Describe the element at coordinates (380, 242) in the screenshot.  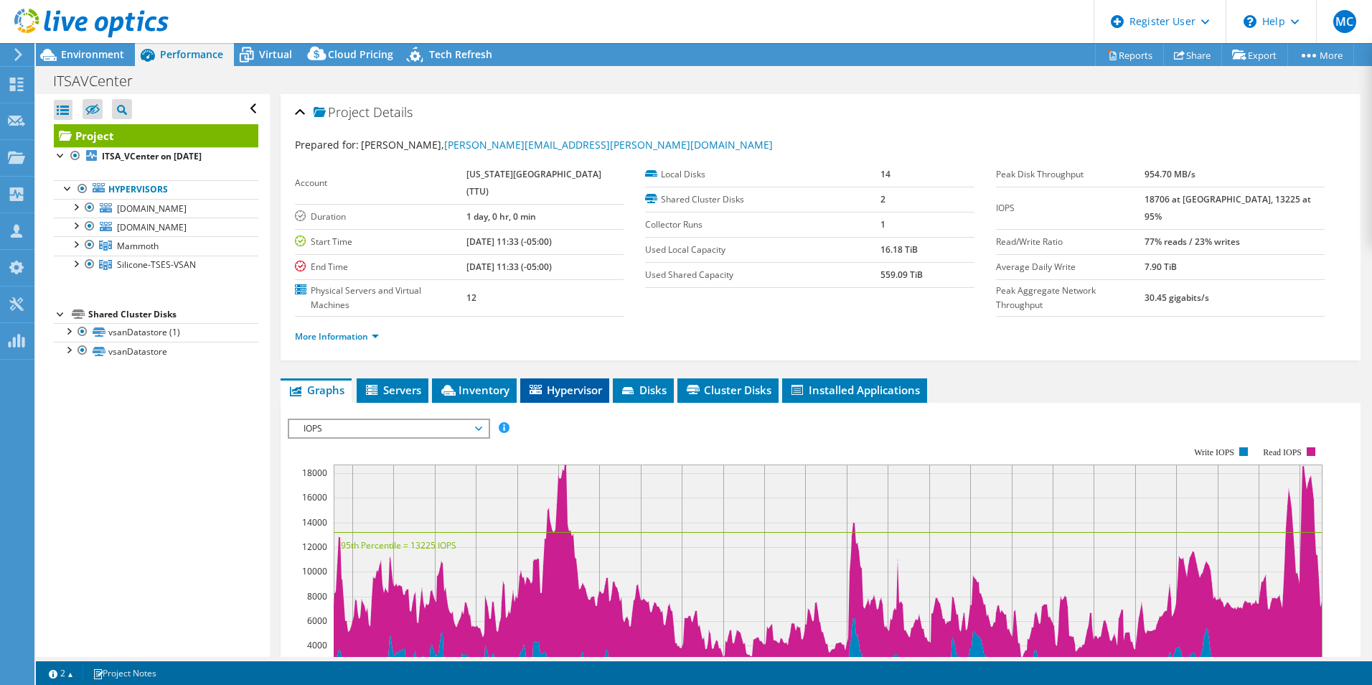
I see `label: Start Time` at that location.